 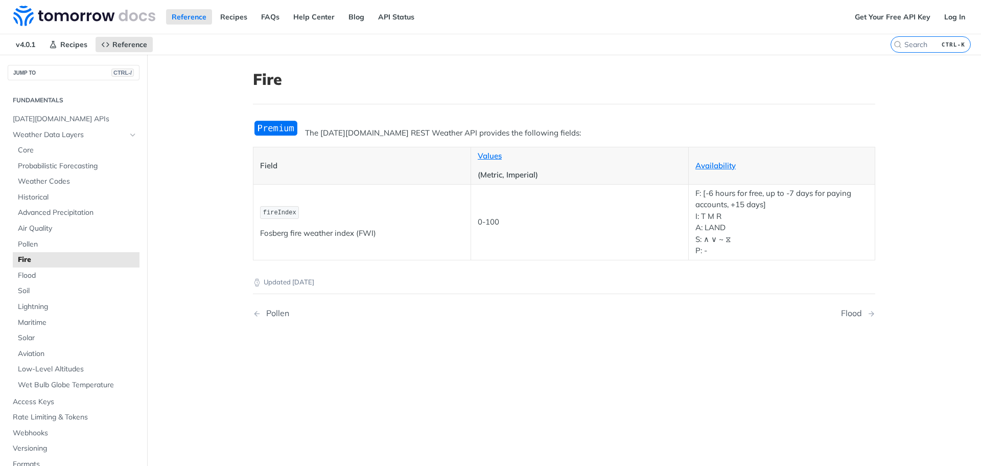 I want to click on a: Previous Page: Pollen, so click(x=386, y=313).